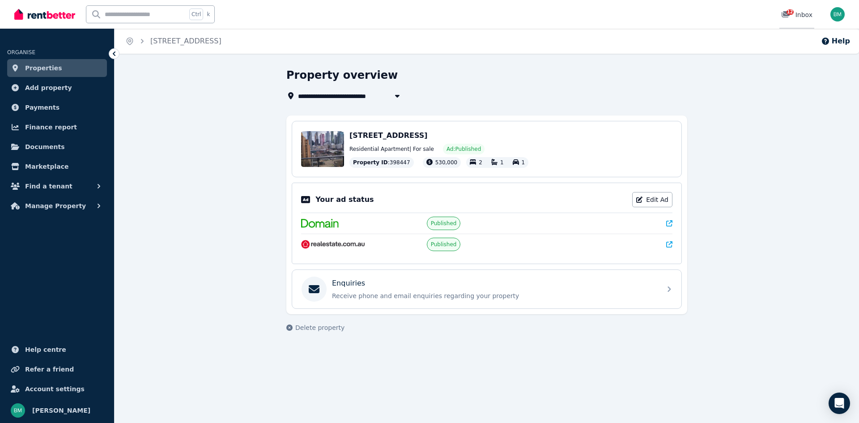 The height and width of the screenshot is (423, 859). I want to click on a: Documents, so click(57, 147).